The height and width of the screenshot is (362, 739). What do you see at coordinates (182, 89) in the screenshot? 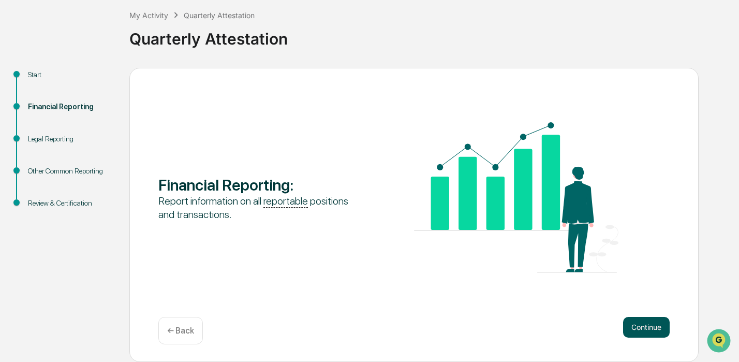
I see `button: Start new chat` at bounding box center [182, 89].